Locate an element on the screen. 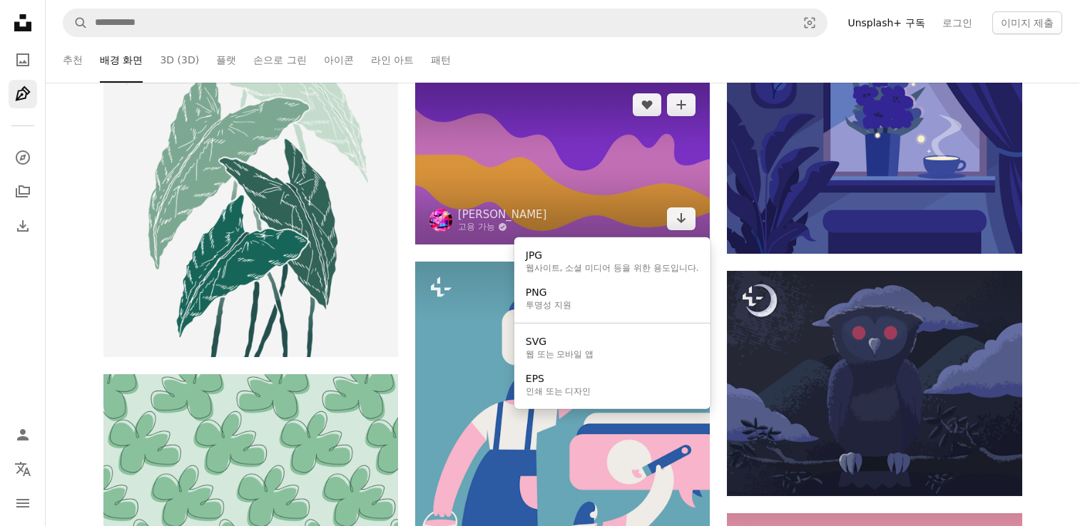 The image size is (1090, 526). div: PNG is located at coordinates (548, 293).